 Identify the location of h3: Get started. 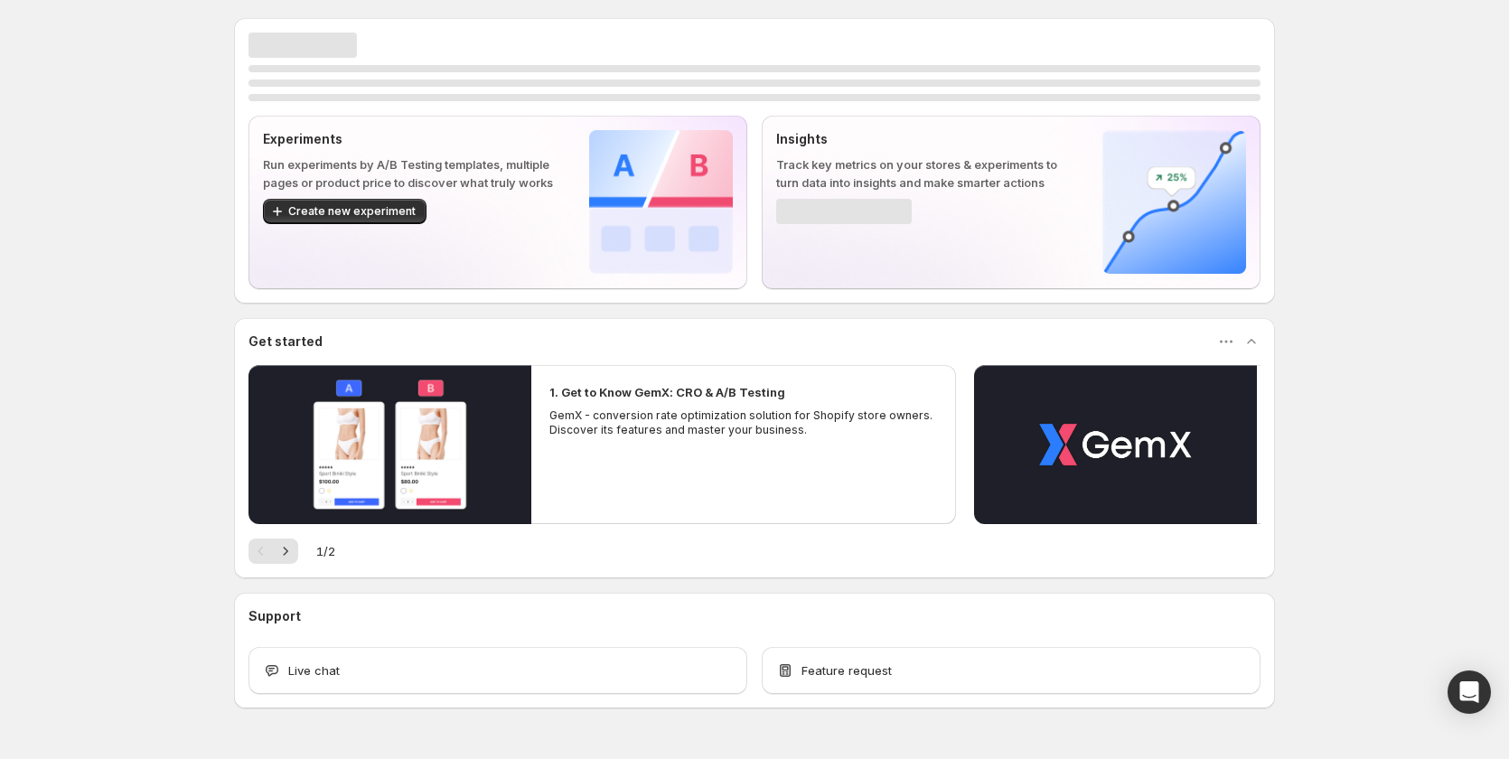
(285, 341).